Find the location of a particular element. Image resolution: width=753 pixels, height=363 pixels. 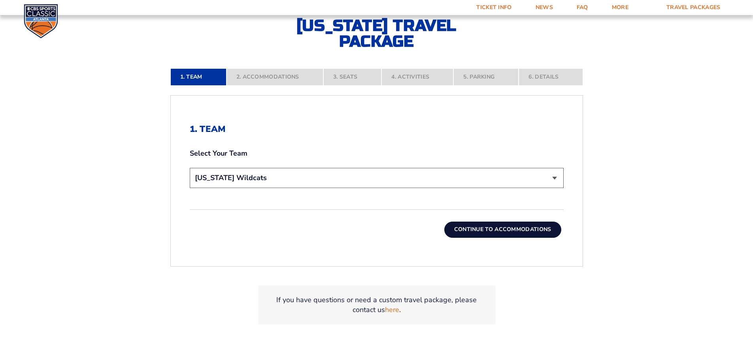

img: CBS Sports Classic is located at coordinates (41, 21).